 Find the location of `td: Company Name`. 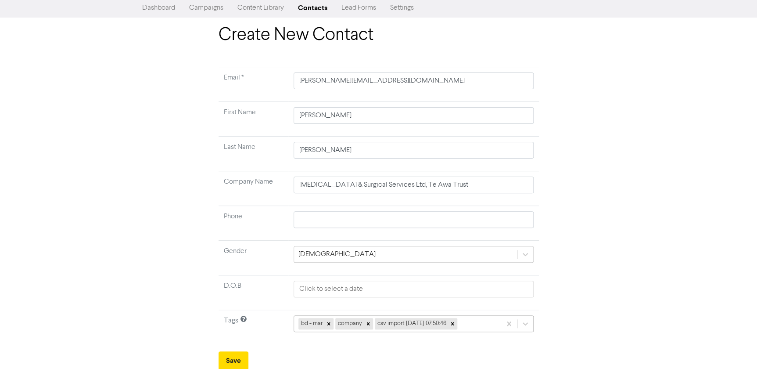

td: Company Name is located at coordinates (253, 188).